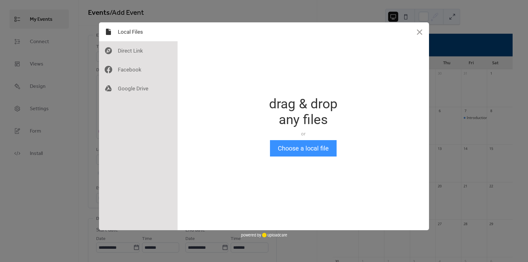 Image resolution: width=528 pixels, height=262 pixels. What do you see at coordinates (303, 112) in the screenshot?
I see `div: drag & drop any files` at bounding box center [303, 112].